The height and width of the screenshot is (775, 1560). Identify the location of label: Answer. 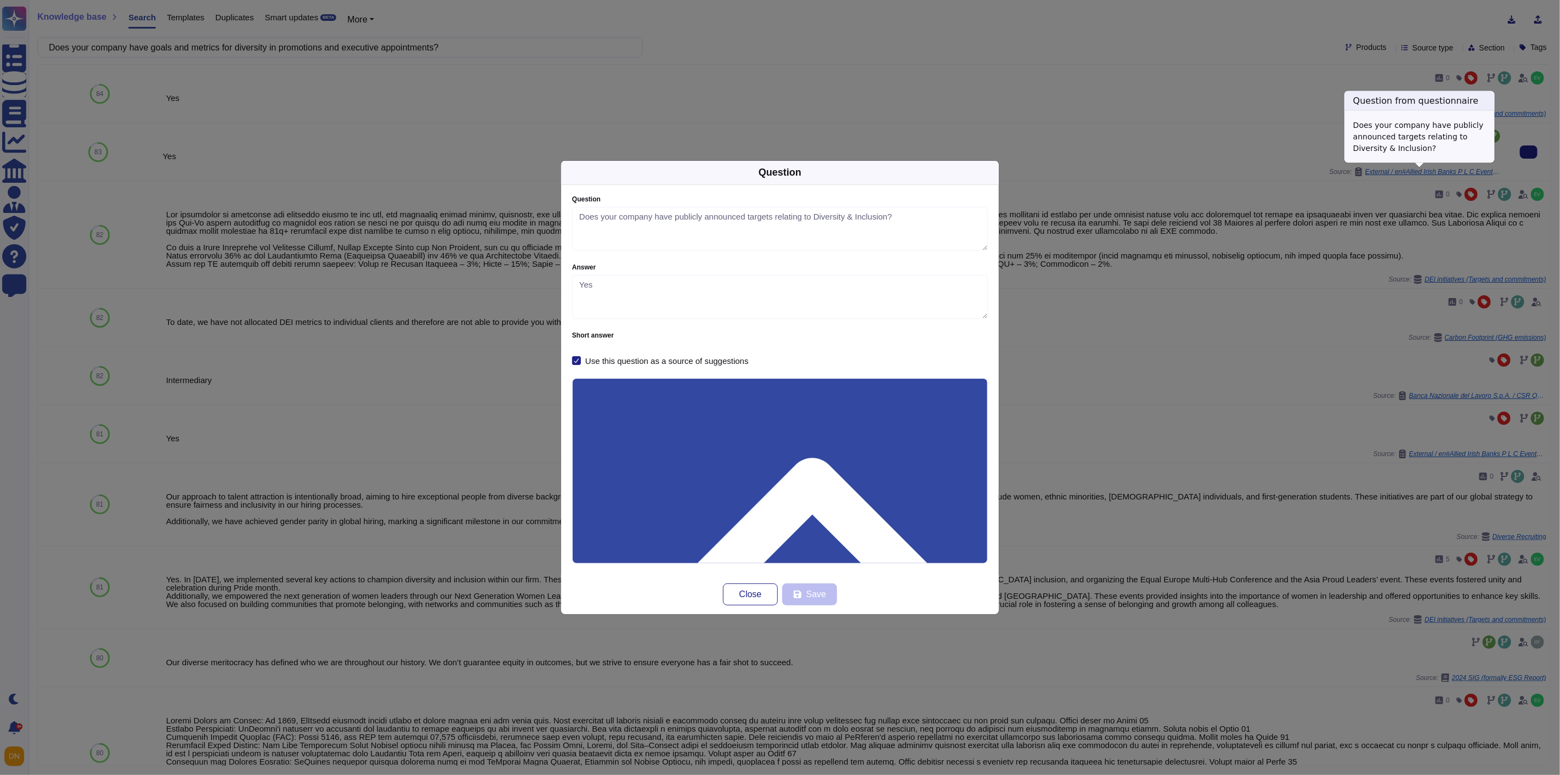
(780, 267).